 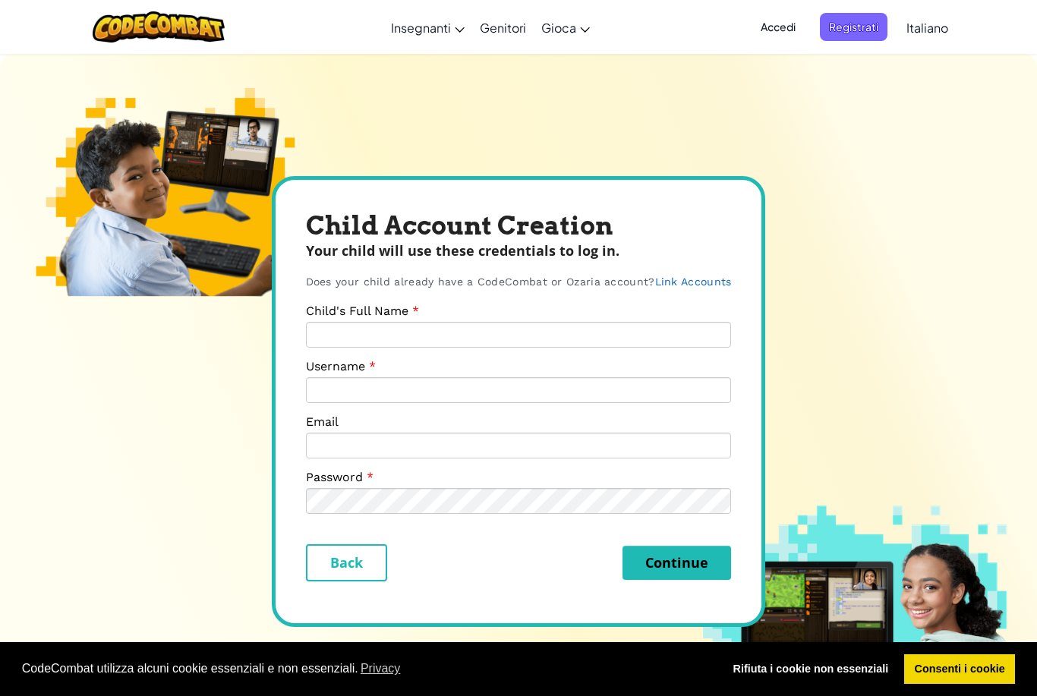 What do you see at coordinates (519, 226) in the screenshot?
I see `div: Child Account Creation` at bounding box center [519, 226].